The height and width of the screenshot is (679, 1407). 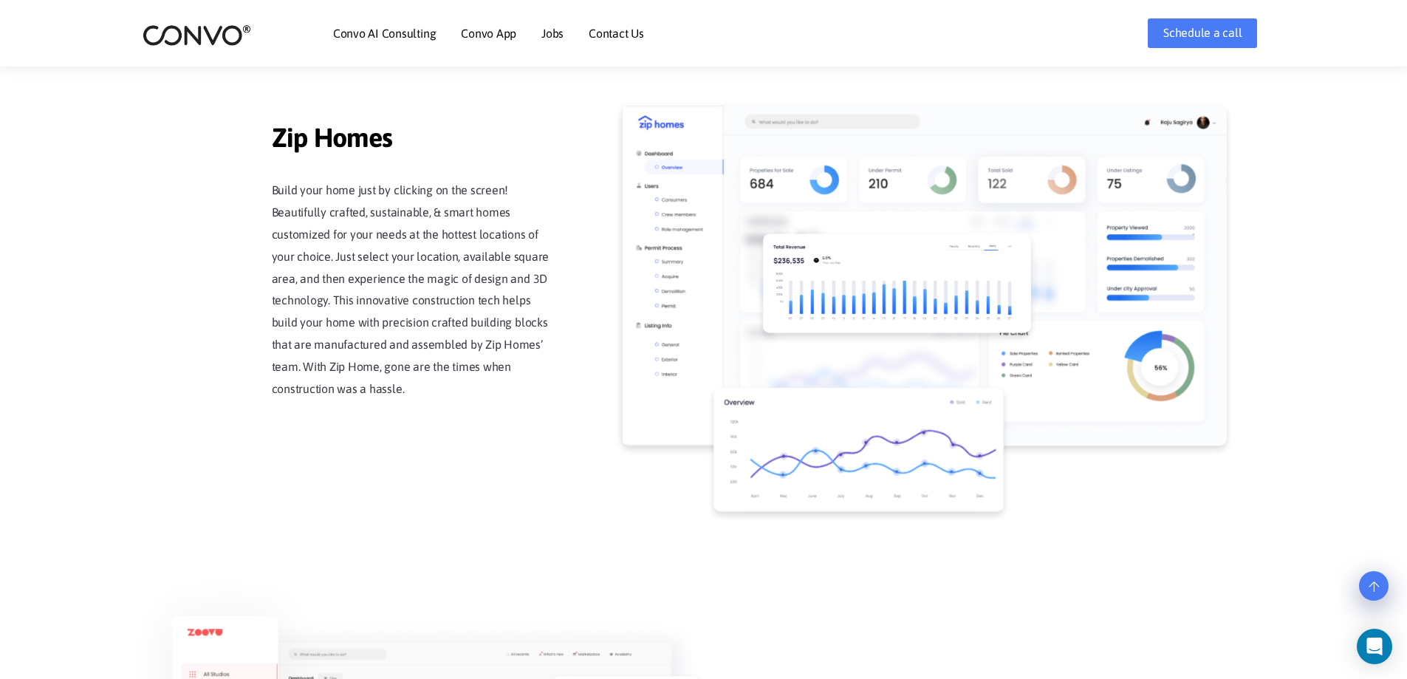 I want to click on a: Jobs, so click(x=553, y=33).